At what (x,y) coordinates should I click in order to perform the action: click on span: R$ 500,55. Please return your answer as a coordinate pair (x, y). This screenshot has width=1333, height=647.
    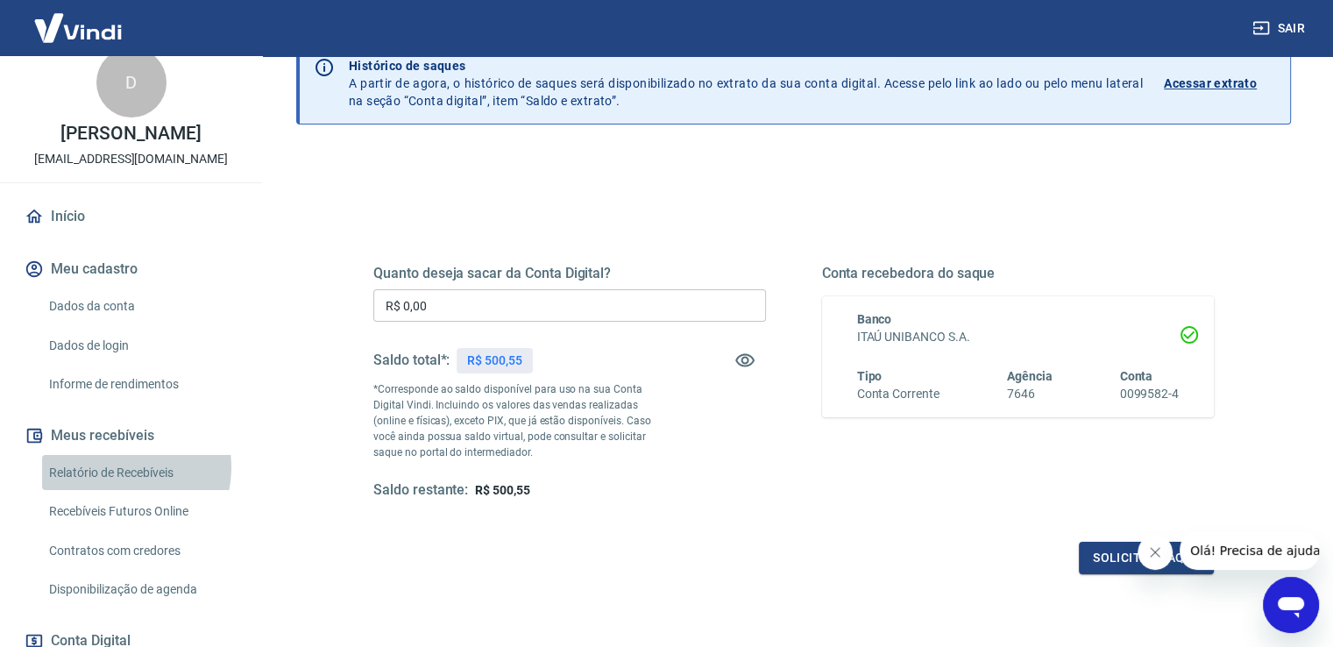
    Looking at the image, I should click on (502, 490).